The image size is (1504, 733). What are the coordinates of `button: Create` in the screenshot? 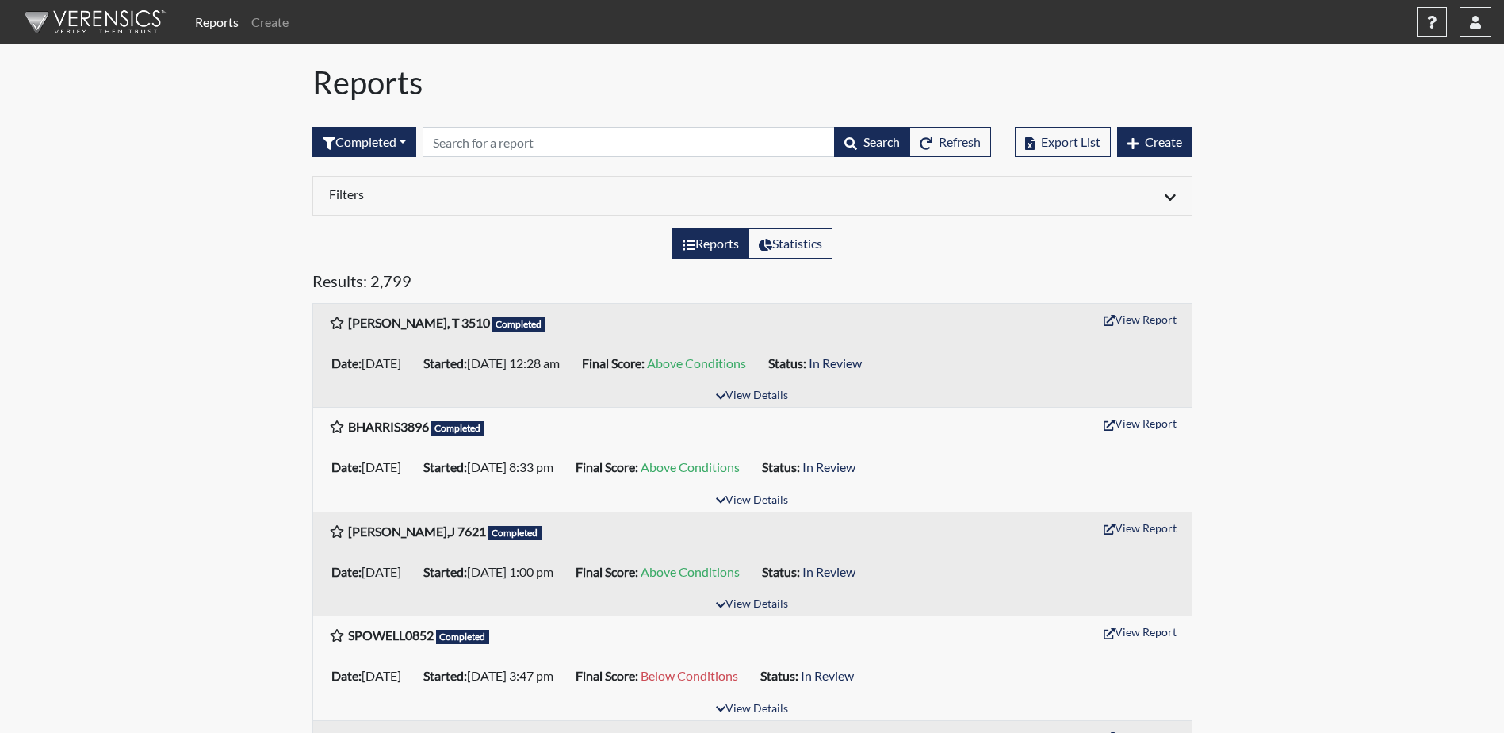 It's located at (1154, 142).